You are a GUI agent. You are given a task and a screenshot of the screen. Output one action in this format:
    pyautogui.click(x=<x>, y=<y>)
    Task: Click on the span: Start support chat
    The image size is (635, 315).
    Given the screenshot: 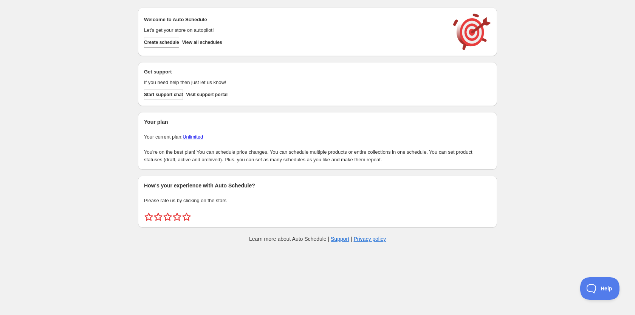 What is the action you would take?
    pyautogui.click(x=163, y=95)
    